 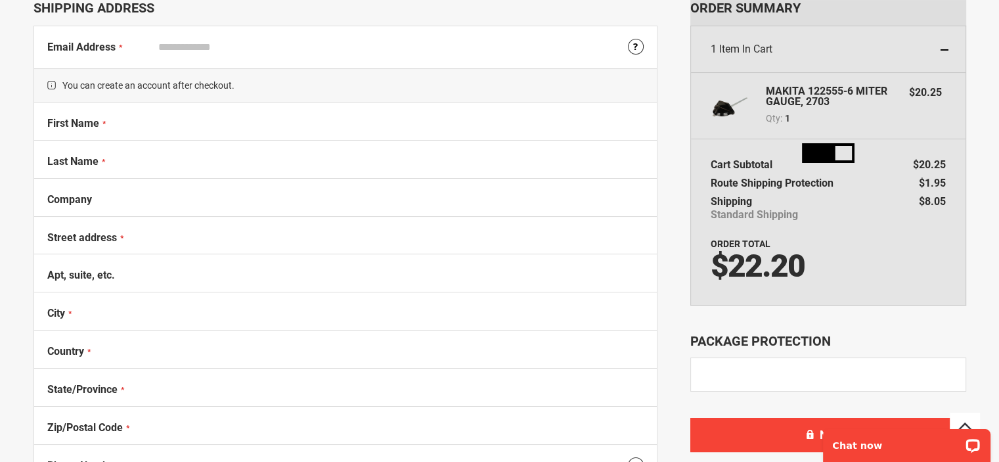 What do you see at coordinates (346, 85) in the screenshot?
I see `span: You can create an account after checkout.` at bounding box center [346, 85].